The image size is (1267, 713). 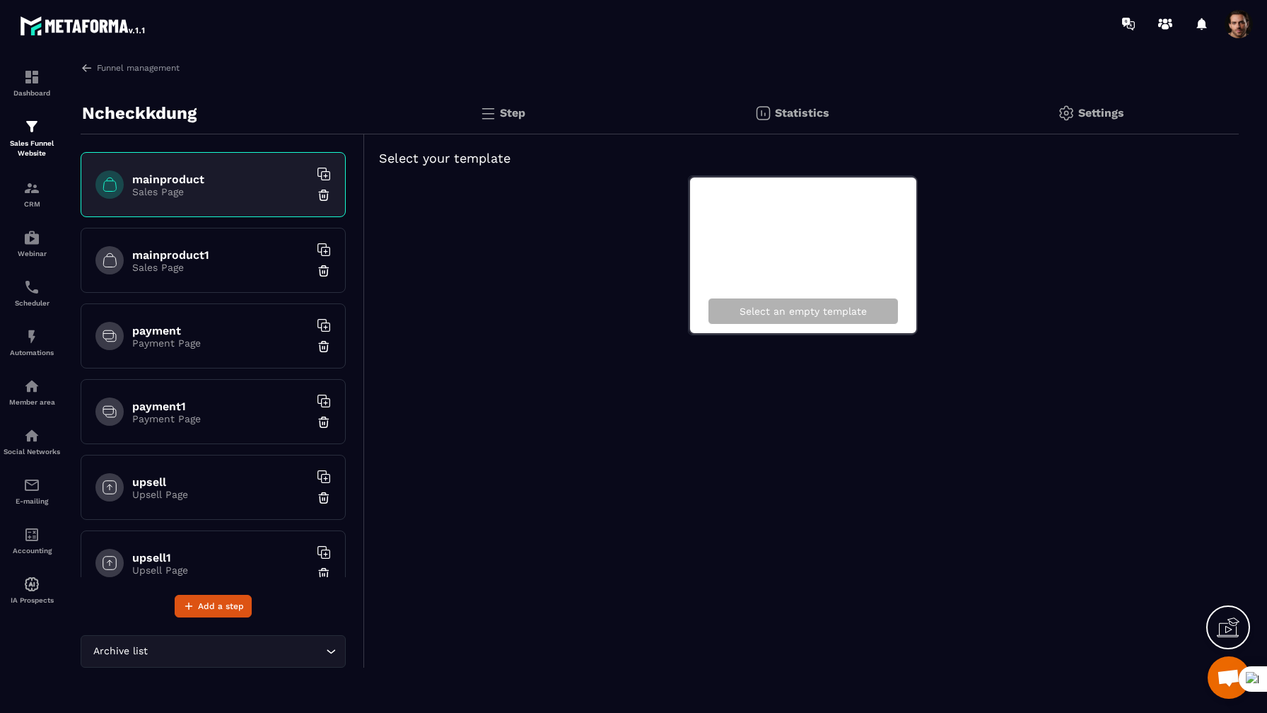 I want to click on a: Funnel management, so click(x=130, y=68).